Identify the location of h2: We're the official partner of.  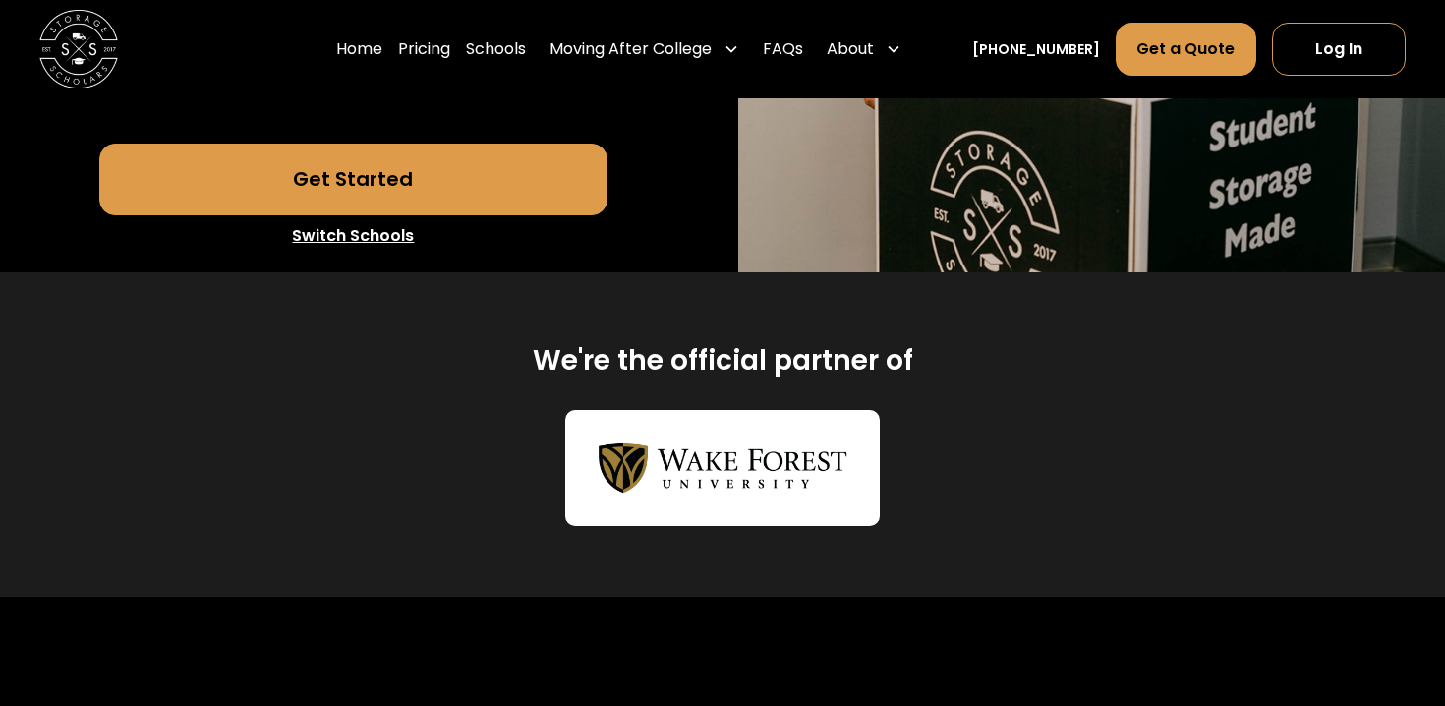
(723, 361).